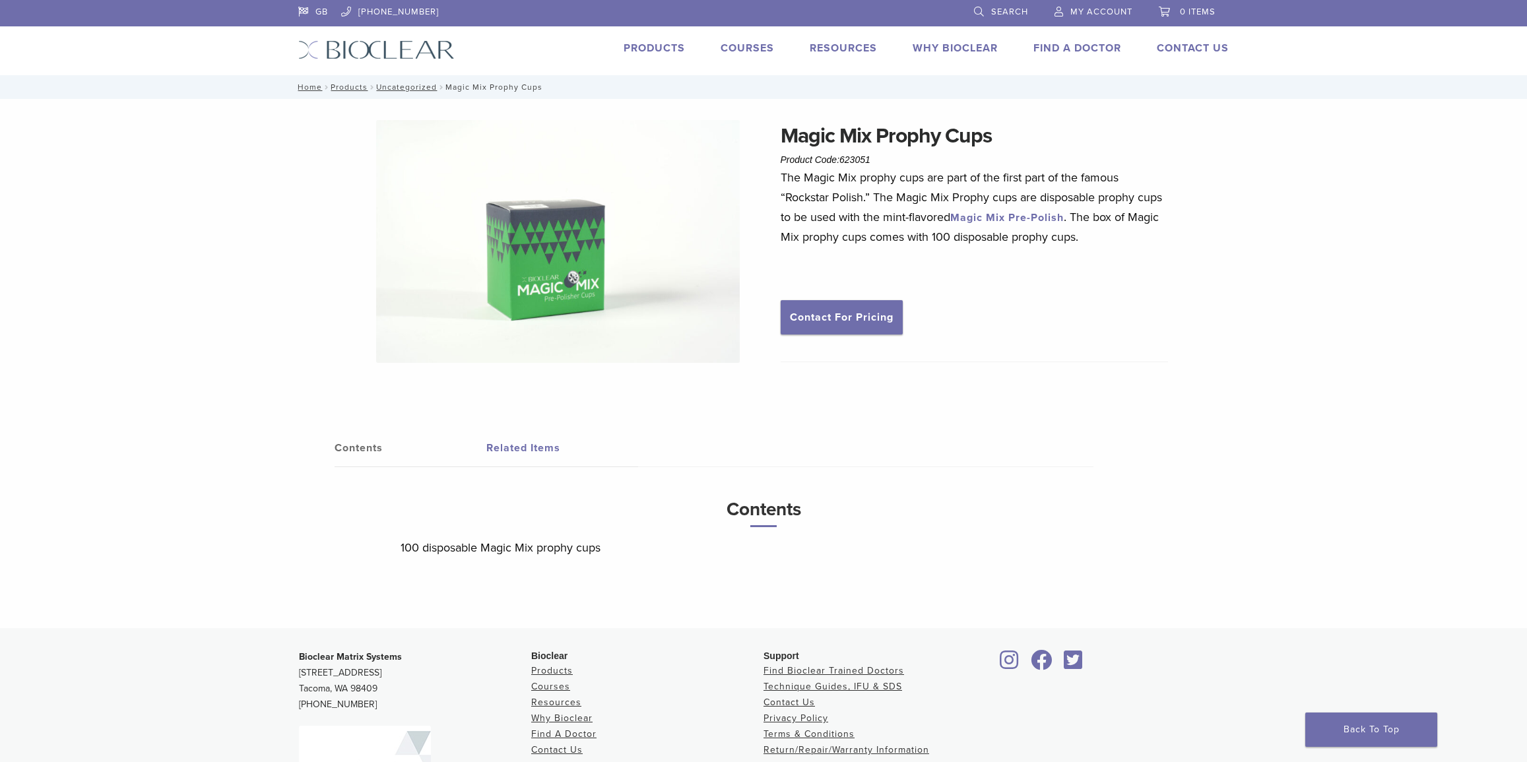  Describe the element at coordinates (558, 242) in the screenshot. I see `img: Magic-Mix-Cups-1920x1281-1.jpg` at that location.